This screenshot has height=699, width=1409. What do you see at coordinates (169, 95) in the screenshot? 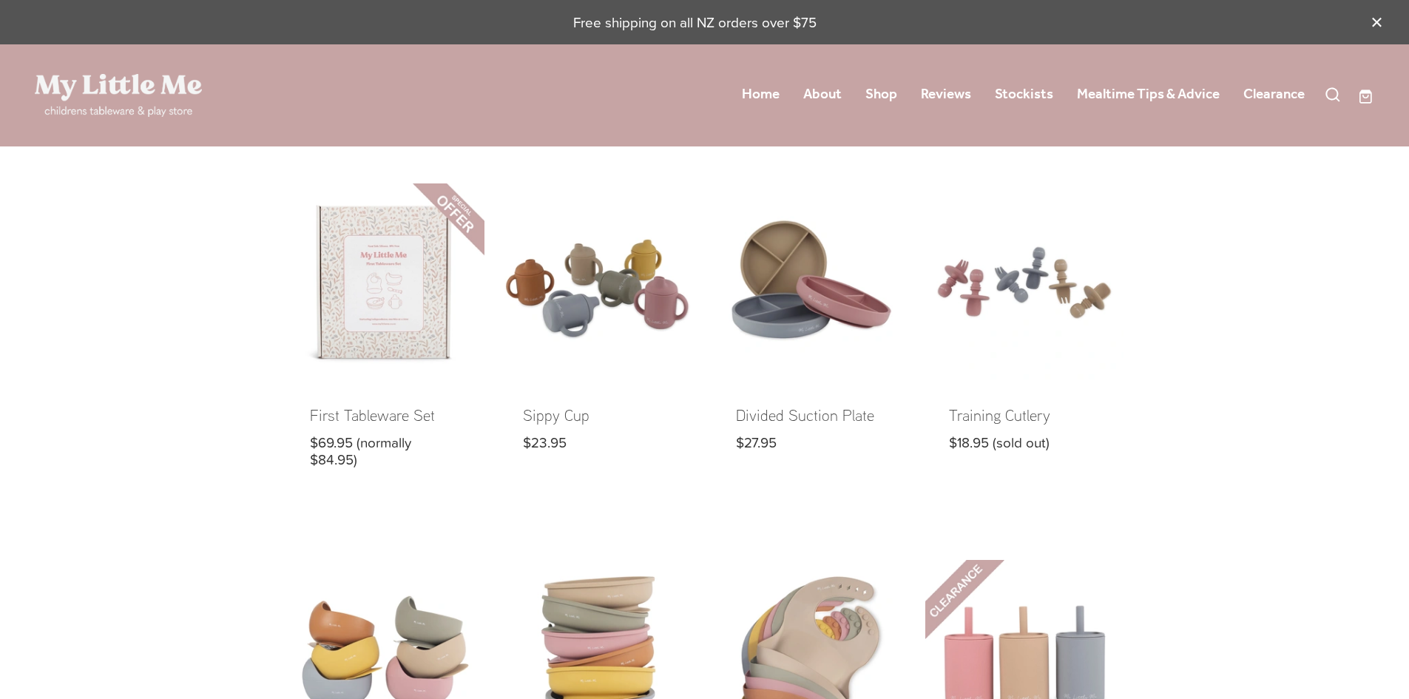
I see `a: My Little Me Ltd homepage` at bounding box center [169, 95].